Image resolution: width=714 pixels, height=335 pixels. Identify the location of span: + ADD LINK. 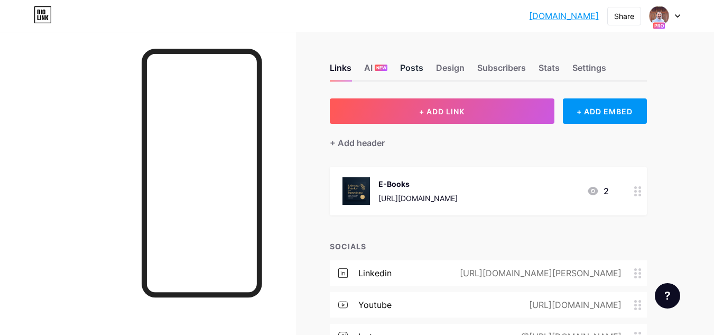
(442, 111).